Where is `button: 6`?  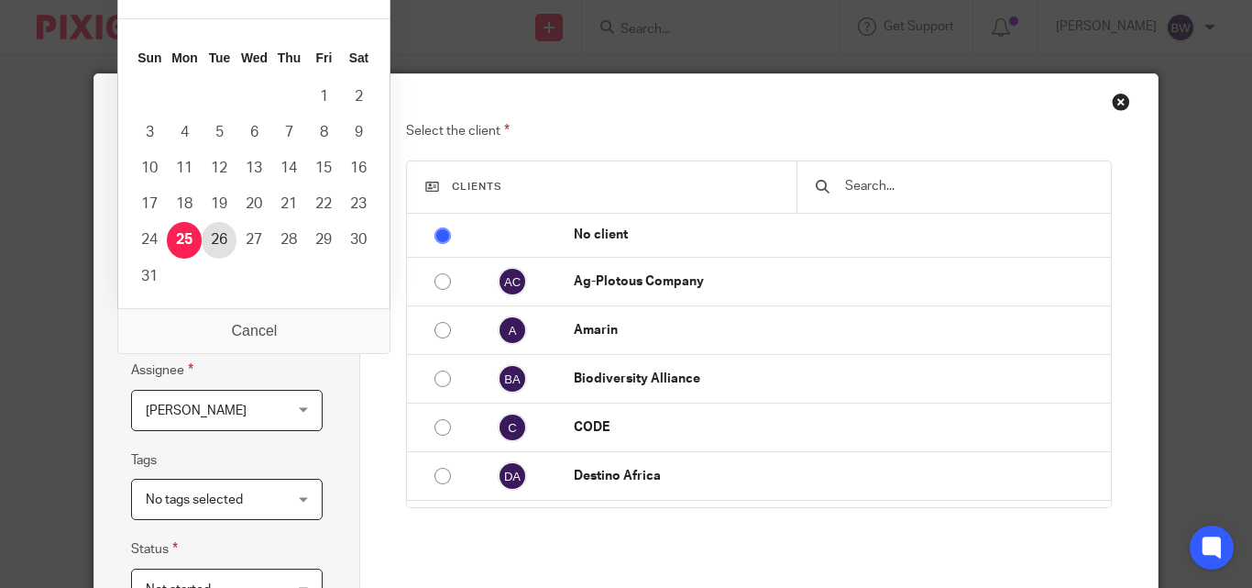 button: 6 is located at coordinates (254, 132).